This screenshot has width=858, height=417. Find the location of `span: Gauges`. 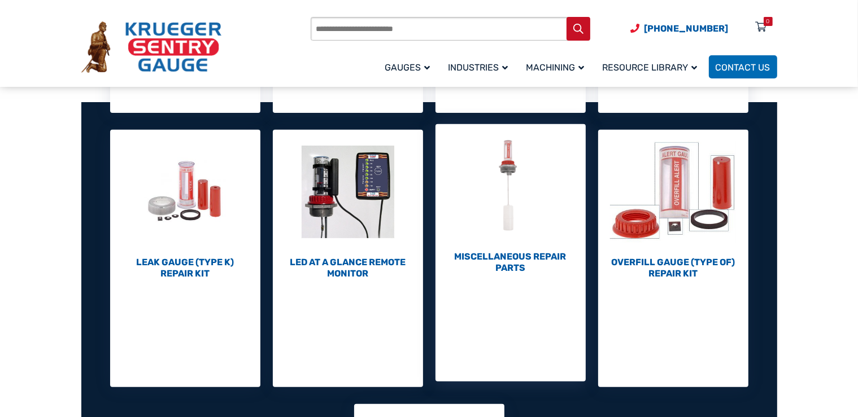

span: Gauges is located at coordinates (408, 67).